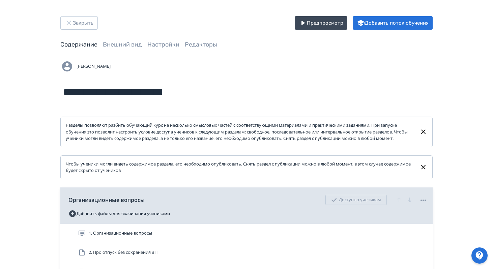 The image size is (493, 269). Describe the element at coordinates (120, 233) in the screenshot. I see `span: 1. Организационные вопросы` at that location.